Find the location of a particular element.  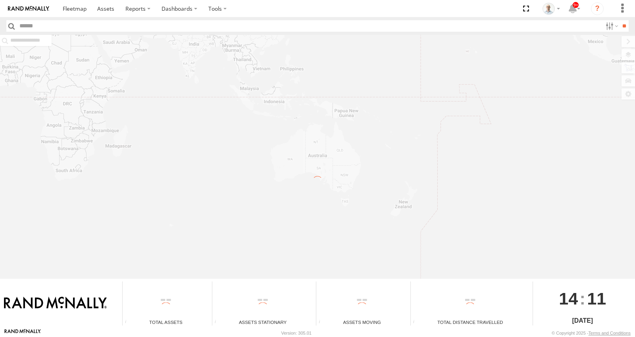

span: 14 is located at coordinates (568, 299).